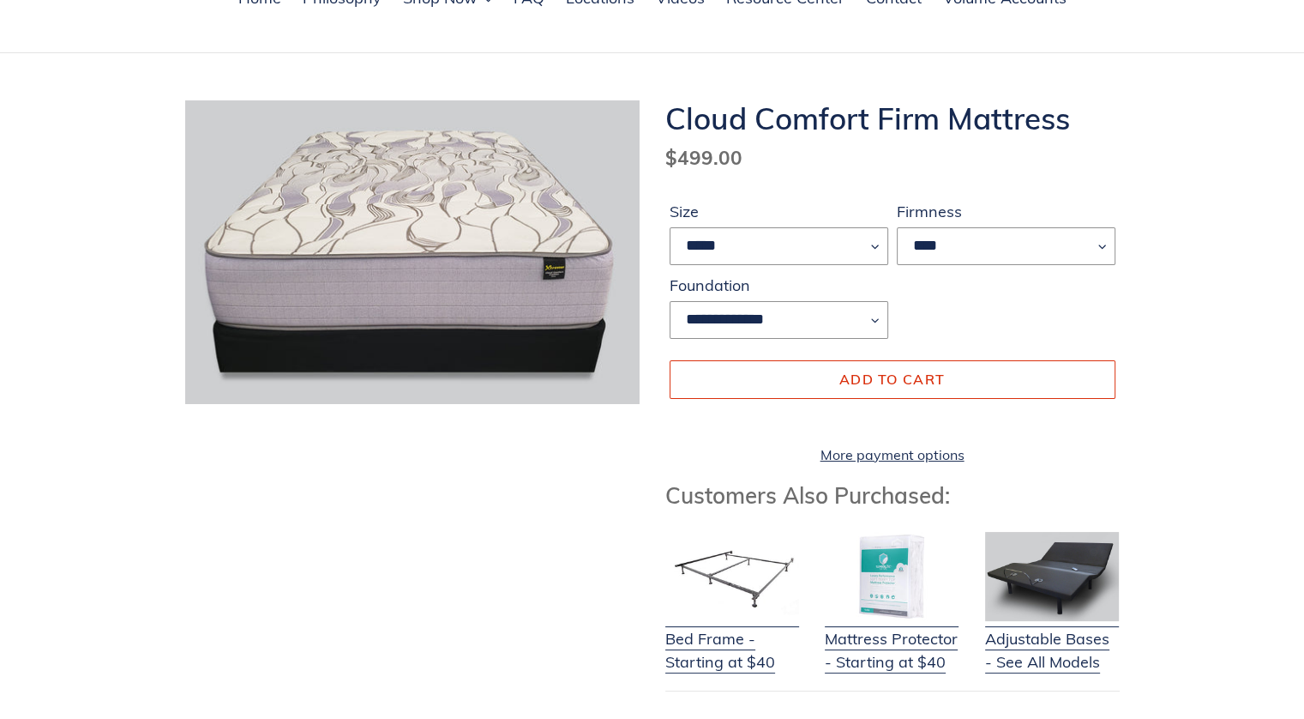 The height and width of the screenshot is (719, 1304). What do you see at coordinates (892, 576) in the screenshot?
I see `img: Mattress Protector` at bounding box center [892, 576].